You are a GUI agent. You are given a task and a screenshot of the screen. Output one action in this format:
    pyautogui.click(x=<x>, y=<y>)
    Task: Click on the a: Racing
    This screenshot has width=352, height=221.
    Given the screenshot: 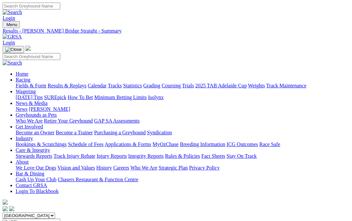 What is the action you would take?
    pyautogui.click(x=23, y=79)
    